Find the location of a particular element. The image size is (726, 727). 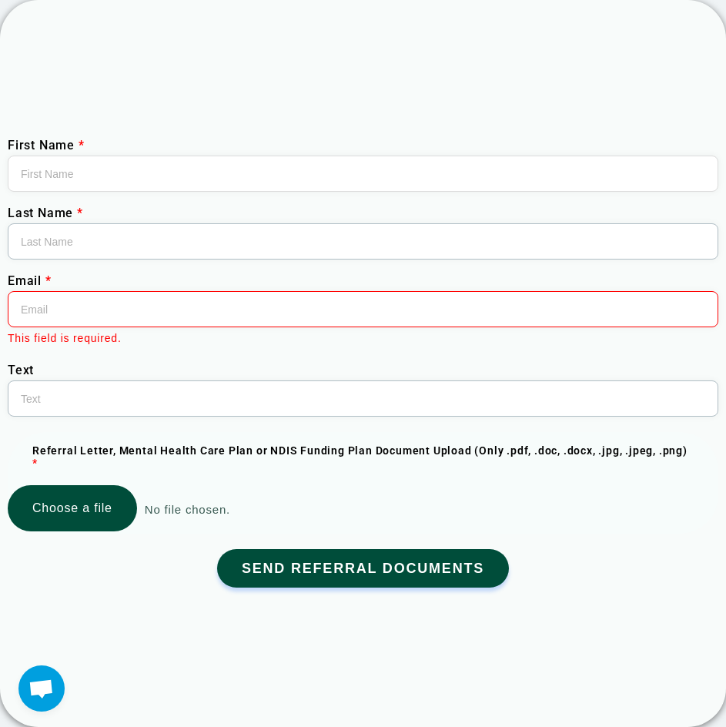

button: Send Referral Documents is located at coordinates (363, 568).